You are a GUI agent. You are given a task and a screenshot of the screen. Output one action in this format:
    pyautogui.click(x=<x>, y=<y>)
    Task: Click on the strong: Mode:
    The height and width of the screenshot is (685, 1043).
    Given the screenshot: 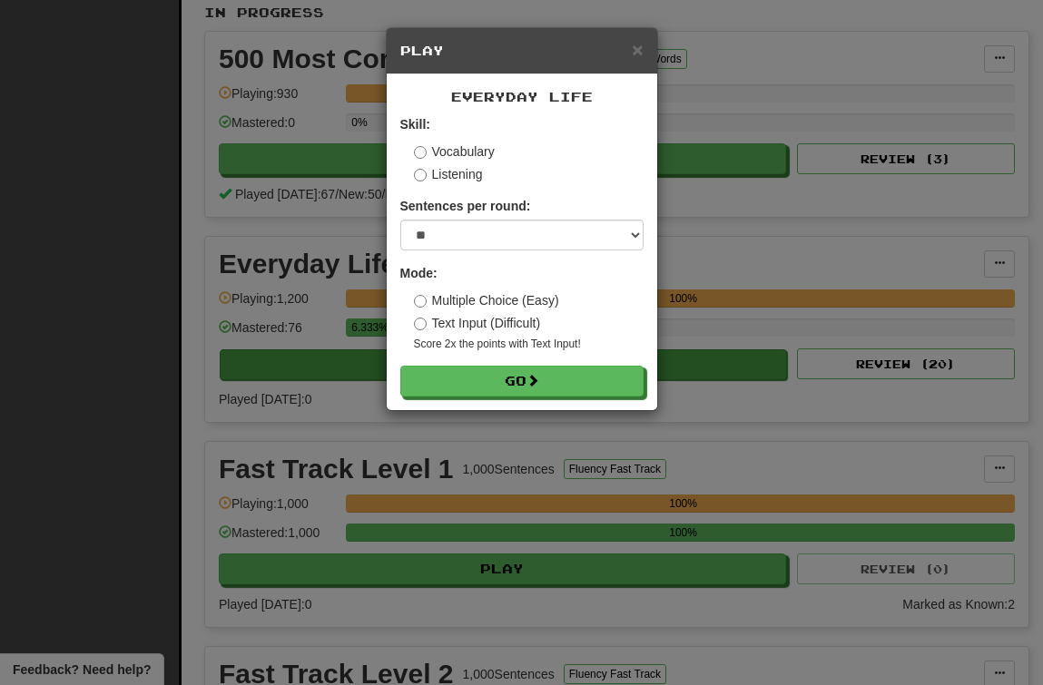 What is the action you would take?
    pyautogui.click(x=418, y=273)
    